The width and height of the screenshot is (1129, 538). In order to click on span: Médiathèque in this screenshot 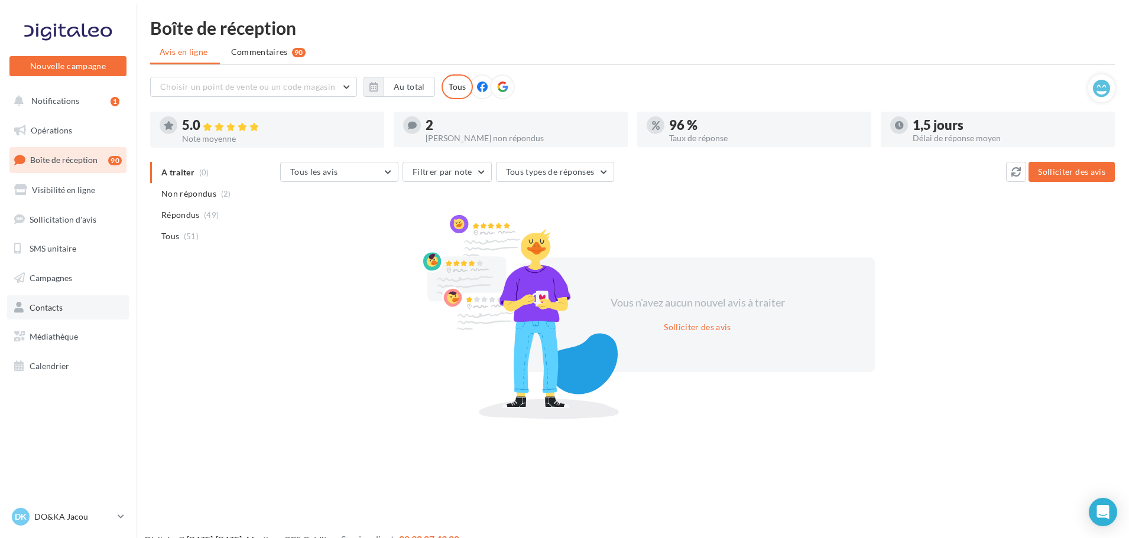, I will do `click(54, 336)`.